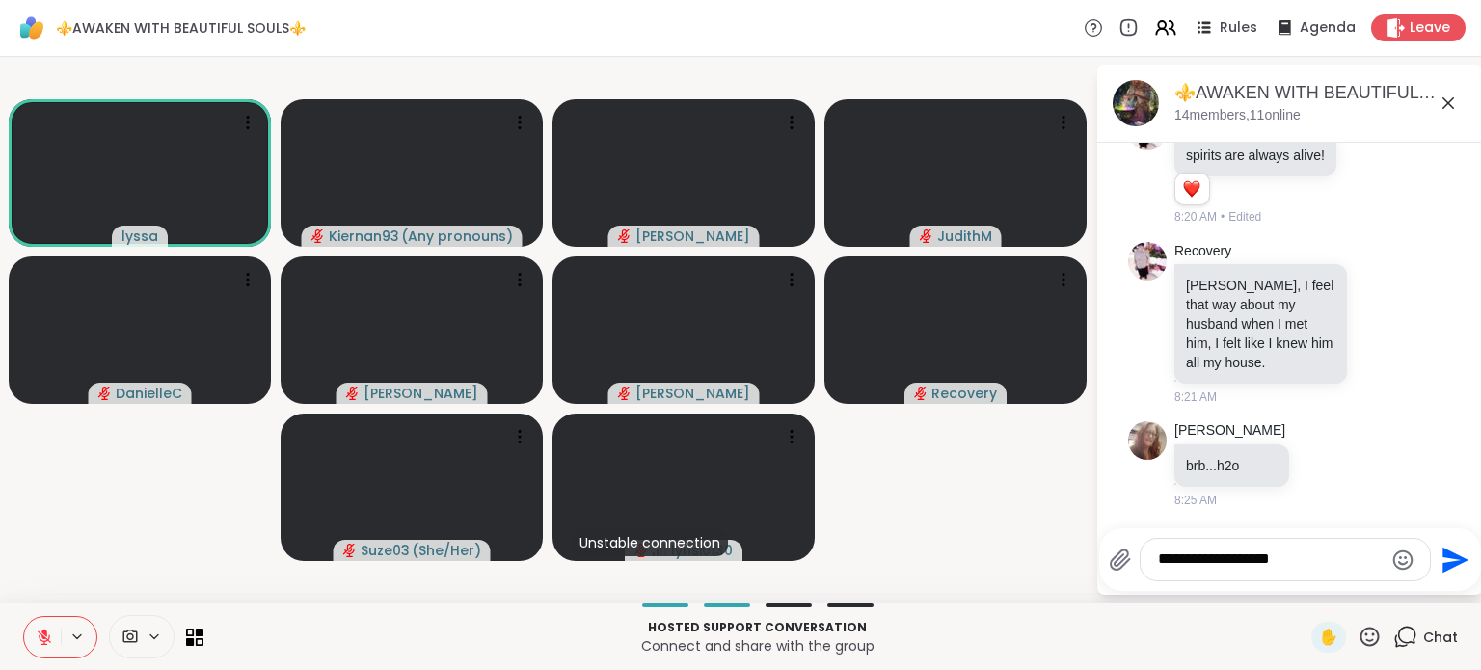 Image resolution: width=1481 pixels, height=670 pixels. I want to click on span: 8:25 AM, so click(1196, 500).